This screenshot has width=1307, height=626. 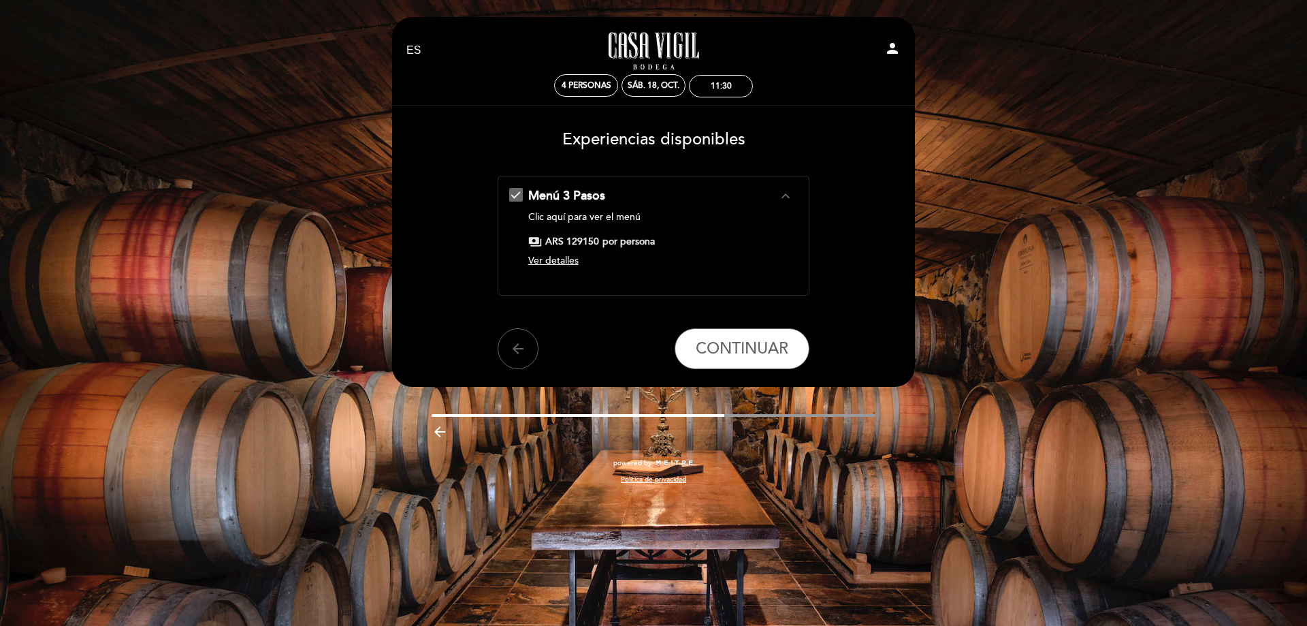 I want to click on span: CONTINUAR, so click(x=742, y=349).